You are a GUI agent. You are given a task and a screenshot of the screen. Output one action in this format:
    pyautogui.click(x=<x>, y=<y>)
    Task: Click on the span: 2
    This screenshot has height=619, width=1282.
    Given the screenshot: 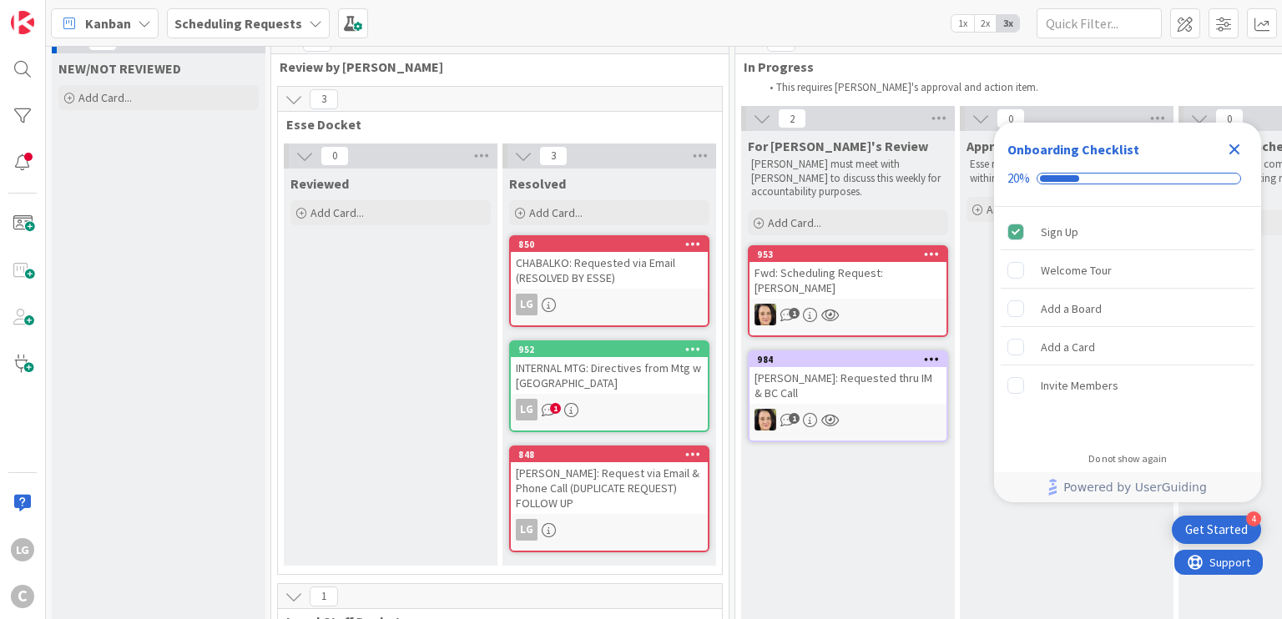 What is the action you would take?
    pyautogui.click(x=792, y=118)
    